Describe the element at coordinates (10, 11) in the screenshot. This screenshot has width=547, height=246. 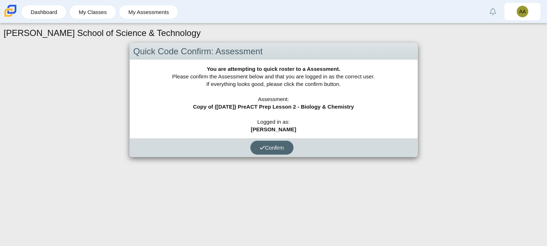
I see `img: Carmen School of Science & Technology` at that location.